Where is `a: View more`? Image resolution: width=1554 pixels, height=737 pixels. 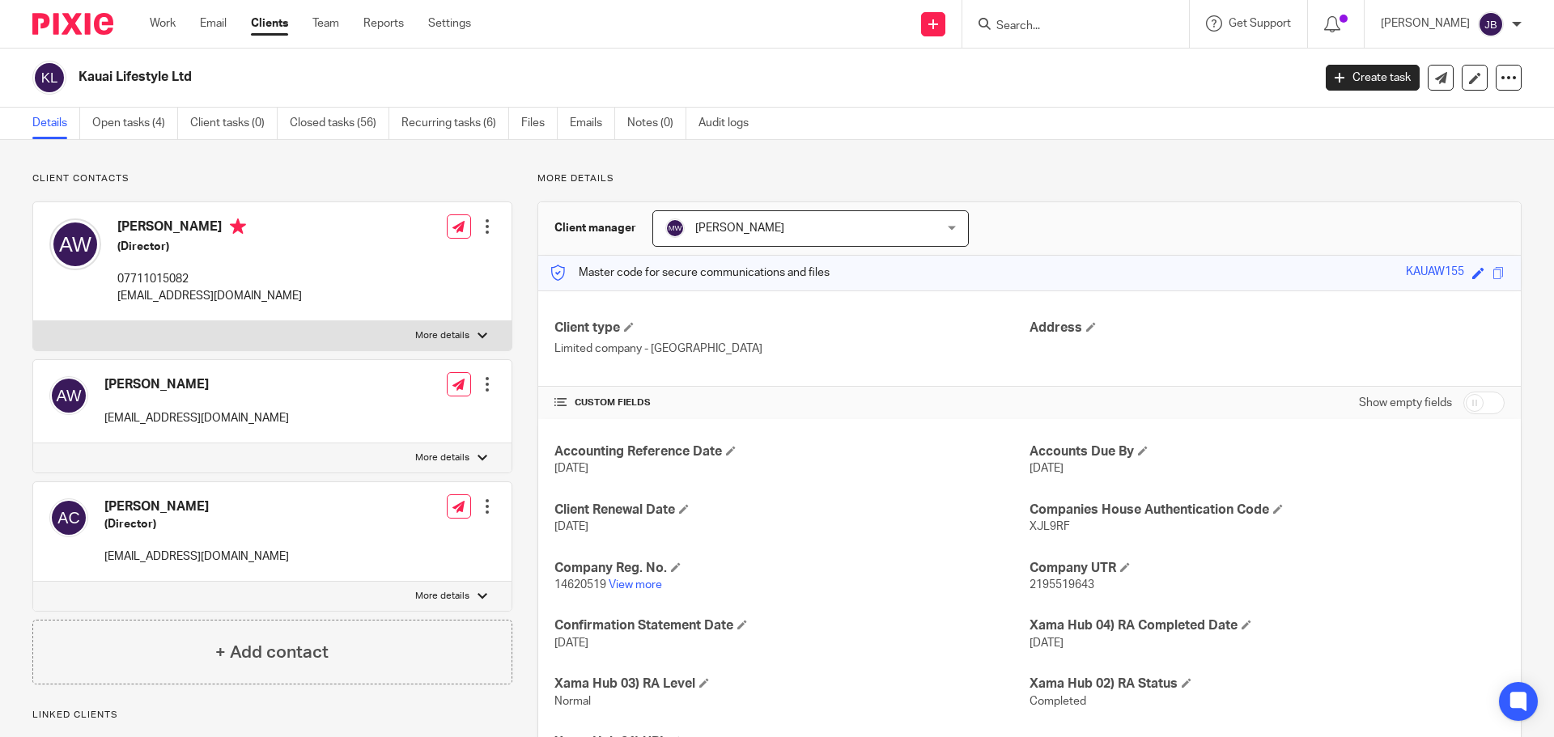 a: View more is located at coordinates (635, 585).